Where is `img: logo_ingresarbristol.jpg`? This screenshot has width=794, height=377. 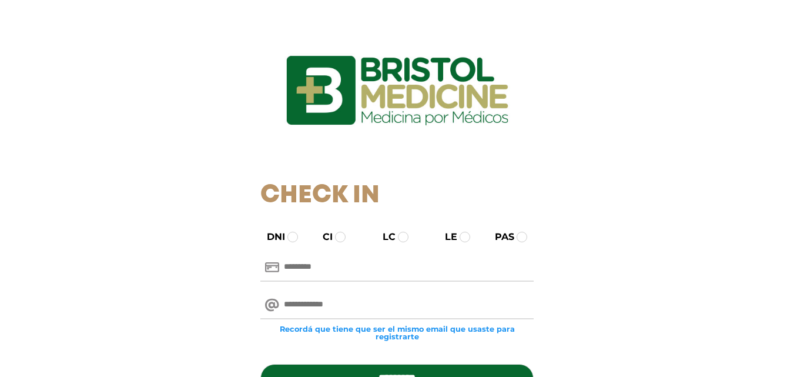 img: logo_ingresarbristol.jpg is located at coordinates (397, 90).